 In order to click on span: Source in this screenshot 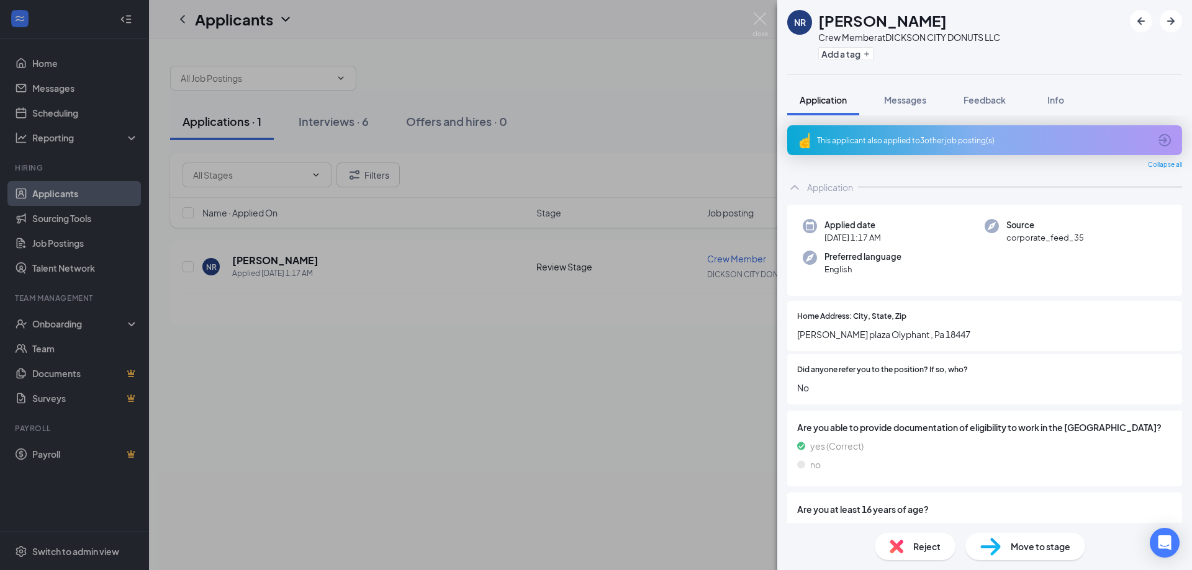, I will do `click(1045, 225)`.